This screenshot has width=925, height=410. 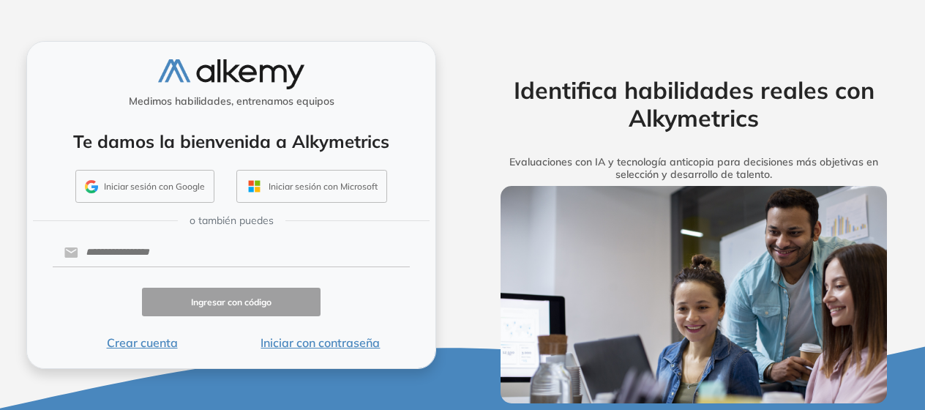 What do you see at coordinates (142, 343) in the screenshot?
I see `button: Crear cuenta` at bounding box center [142, 343].